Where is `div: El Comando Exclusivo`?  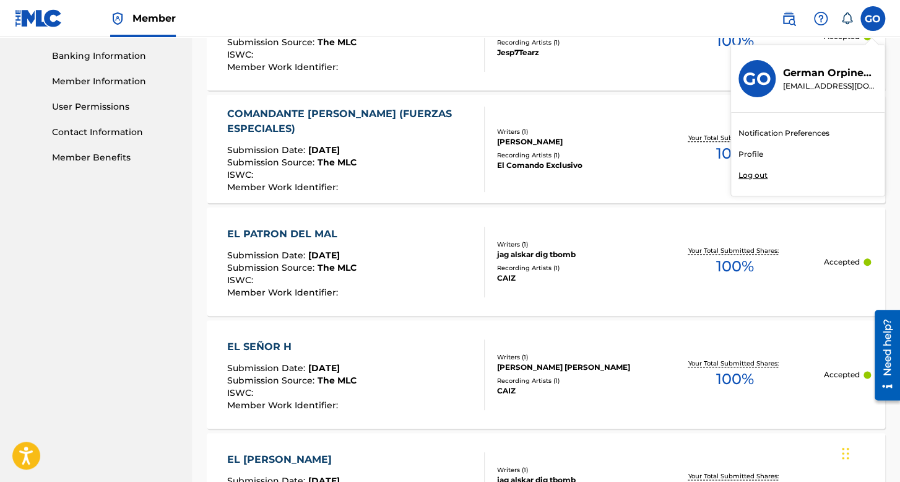
div: El Comando Exclusivo is located at coordinates (571, 165).